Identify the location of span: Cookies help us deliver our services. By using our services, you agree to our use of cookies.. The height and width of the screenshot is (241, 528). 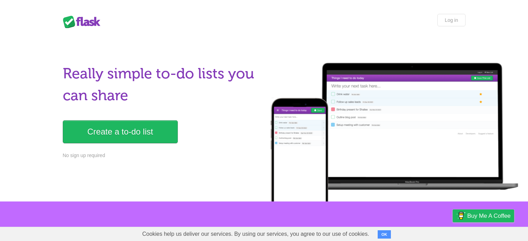
(256, 234).